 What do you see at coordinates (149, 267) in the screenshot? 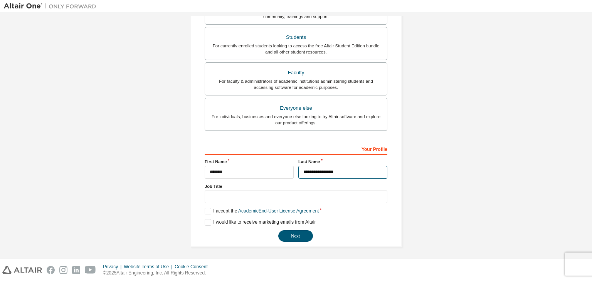
I see `div: Website Terms of Use` at bounding box center [149, 267].